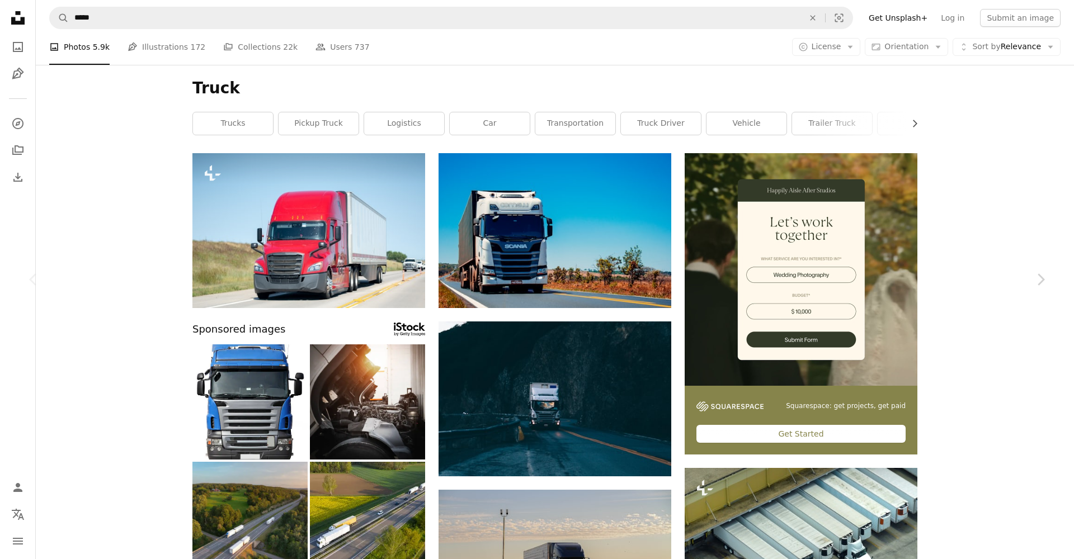 This screenshot has width=1074, height=559. Describe the element at coordinates (18, 515) in the screenshot. I see `button: Language` at that location.